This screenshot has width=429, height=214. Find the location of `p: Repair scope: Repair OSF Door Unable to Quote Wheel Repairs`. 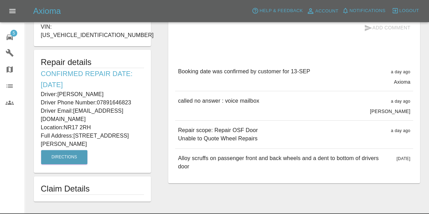

p: Repair scope: Repair OSF Door Unable to Quote Wheel Repairs is located at coordinates (218, 134).